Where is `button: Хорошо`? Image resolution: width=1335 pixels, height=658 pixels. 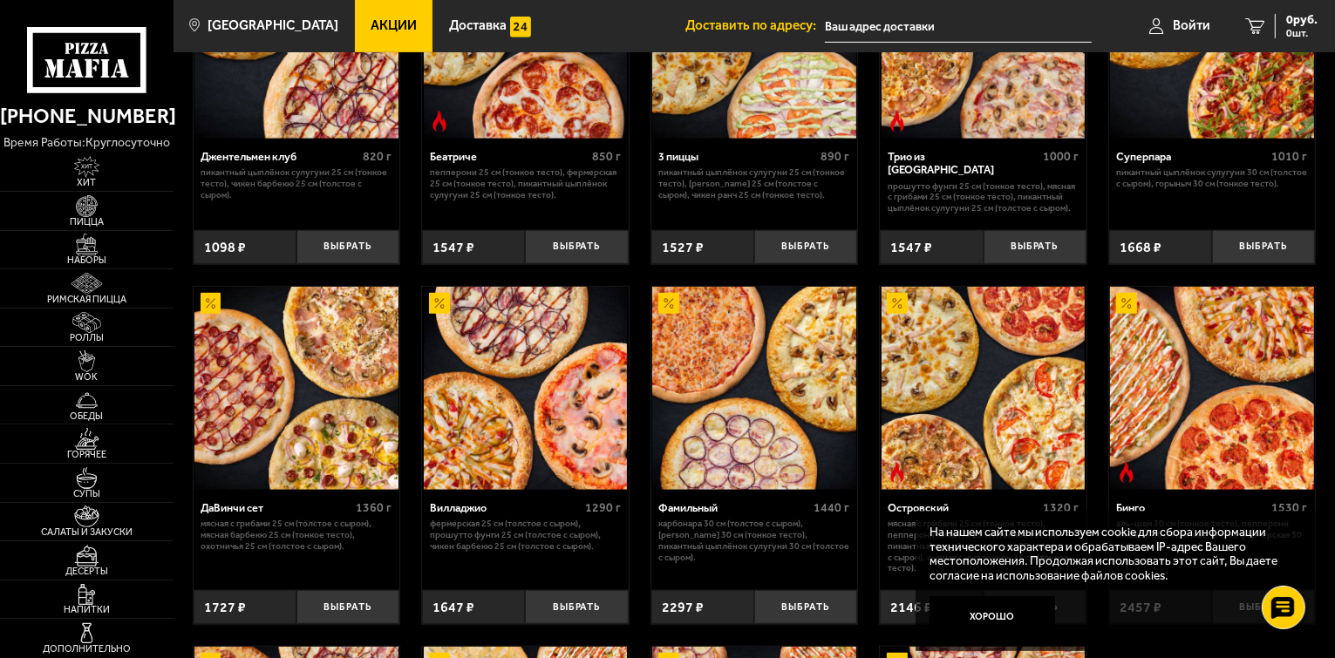 button: Хорошо is located at coordinates (993, 617).